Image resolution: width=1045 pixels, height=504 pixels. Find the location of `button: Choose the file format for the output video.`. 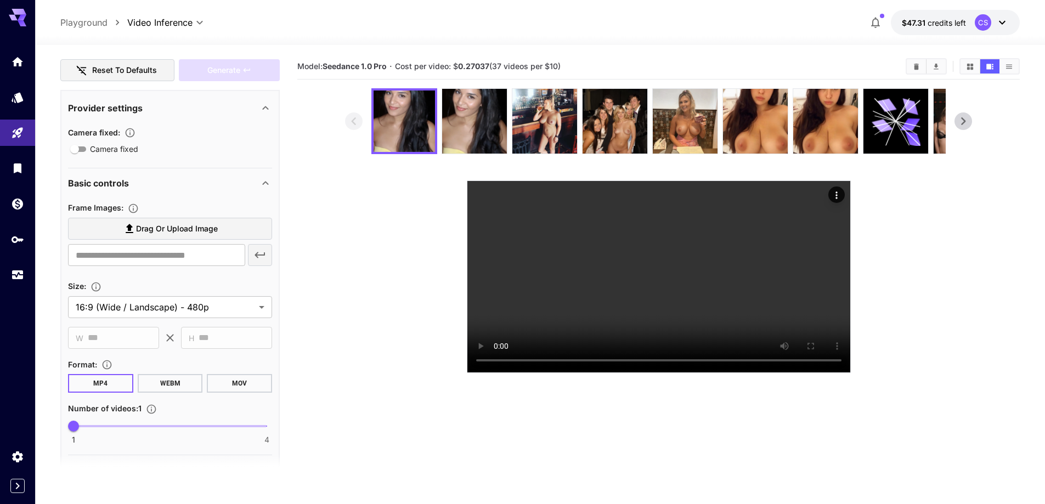

button: Choose the file format for the output video. is located at coordinates (107, 365).